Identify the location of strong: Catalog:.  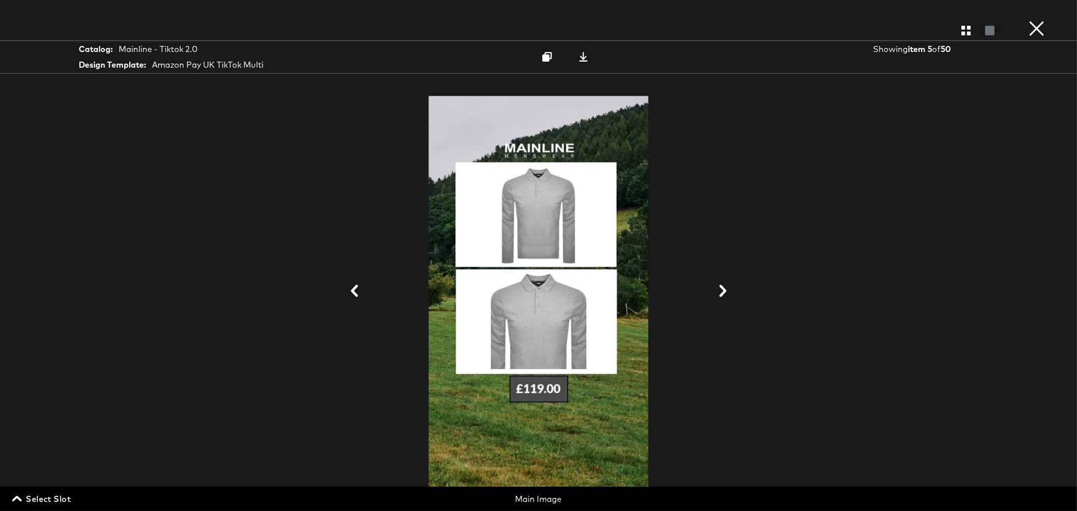
(95, 49).